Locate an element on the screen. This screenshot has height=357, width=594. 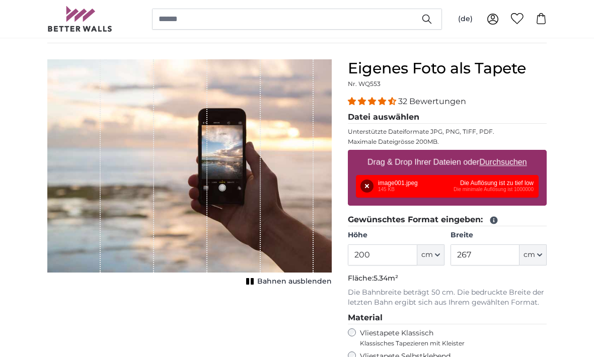
span: 4.31 stars is located at coordinates (373, 101).